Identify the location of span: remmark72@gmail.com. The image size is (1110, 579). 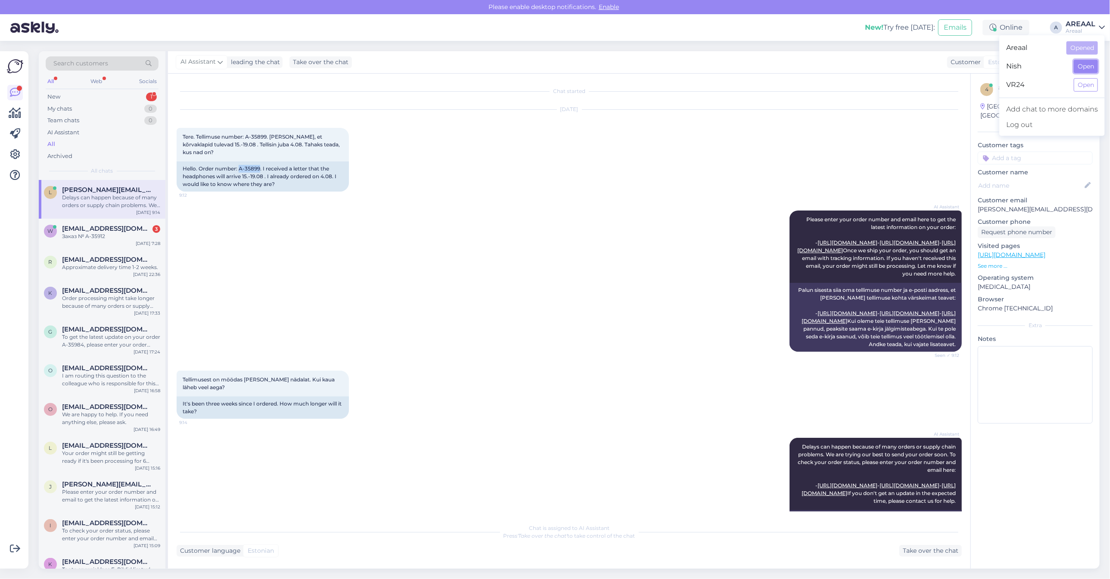
(107, 260).